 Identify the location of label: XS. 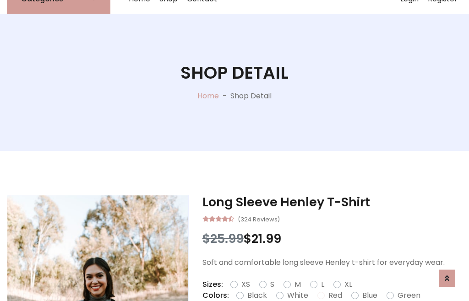
(245, 285).